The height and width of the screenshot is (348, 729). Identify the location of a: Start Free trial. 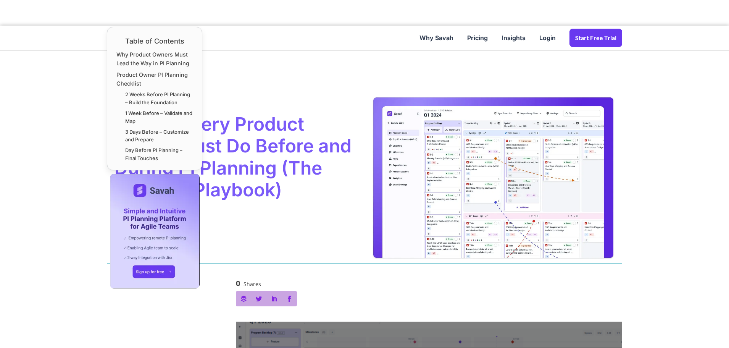
(596, 38).